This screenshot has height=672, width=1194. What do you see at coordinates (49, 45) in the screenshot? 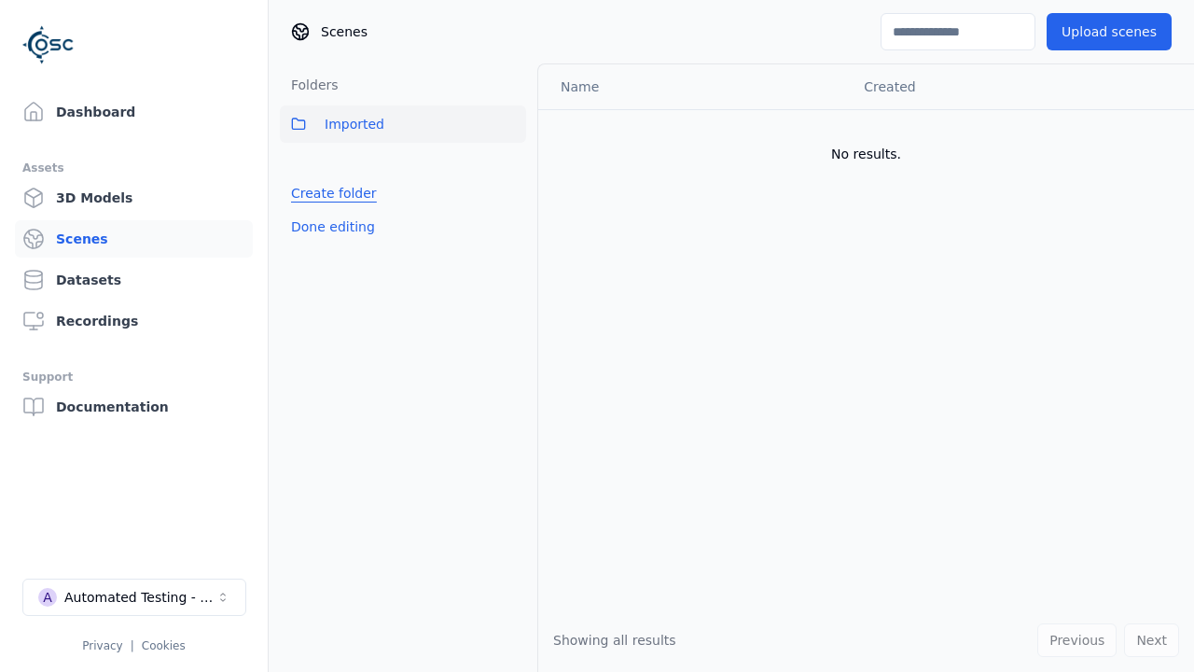
I see `img: Logo` at bounding box center [49, 45].